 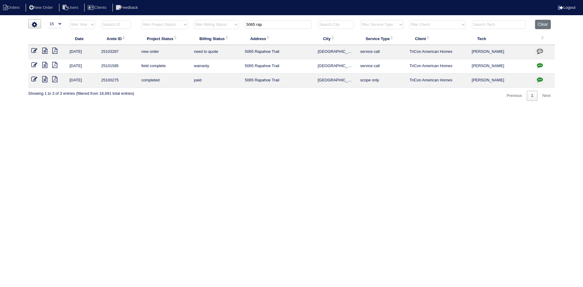 What do you see at coordinates (71, 7) in the screenshot?
I see `a: Users` at bounding box center [71, 7].